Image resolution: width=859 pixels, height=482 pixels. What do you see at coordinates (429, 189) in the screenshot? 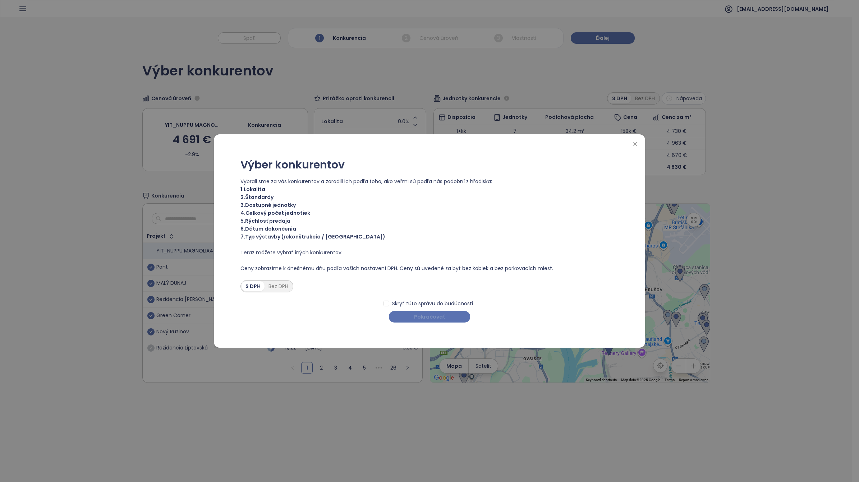
I see `span: 1. Lokalita` at bounding box center [429, 189].